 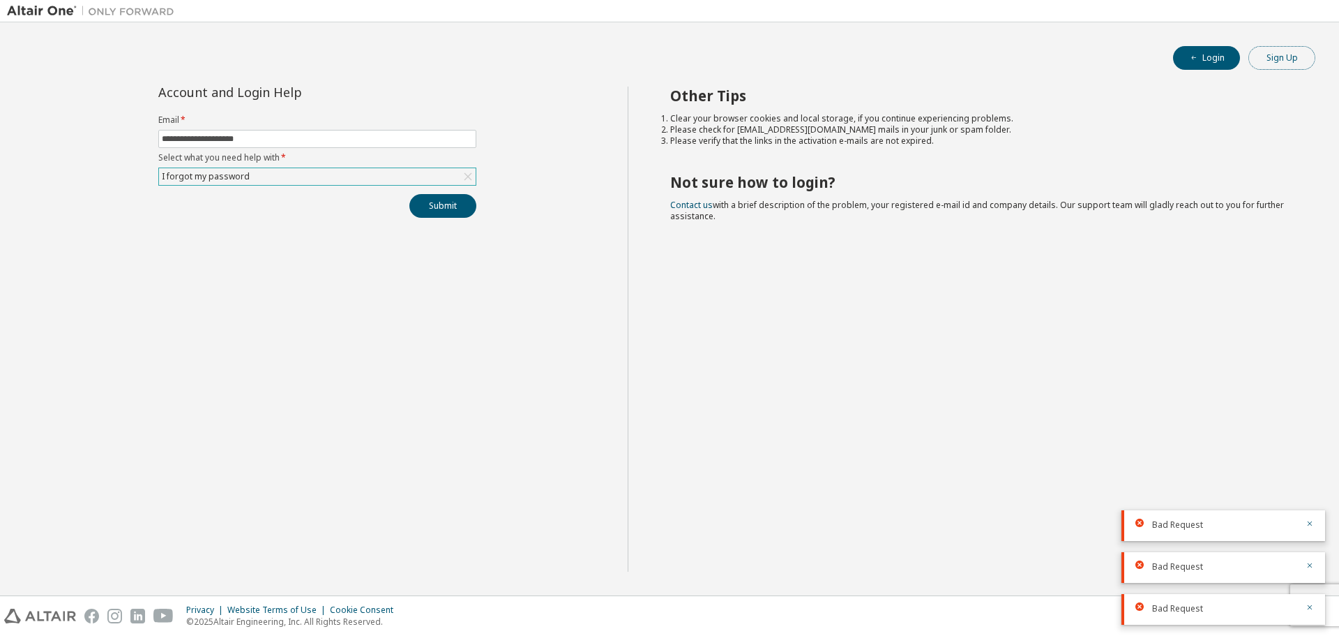 I want to click on h2: Not sure how to login?, so click(x=981, y=182).